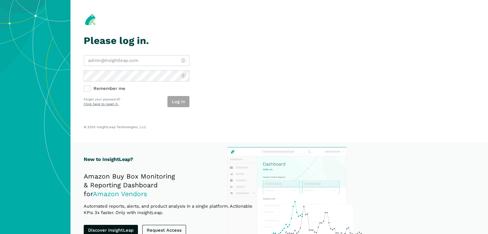 This screenshot has width=488, height=234. I want to click on input: admin@insightleap.com, so click(136, 61).